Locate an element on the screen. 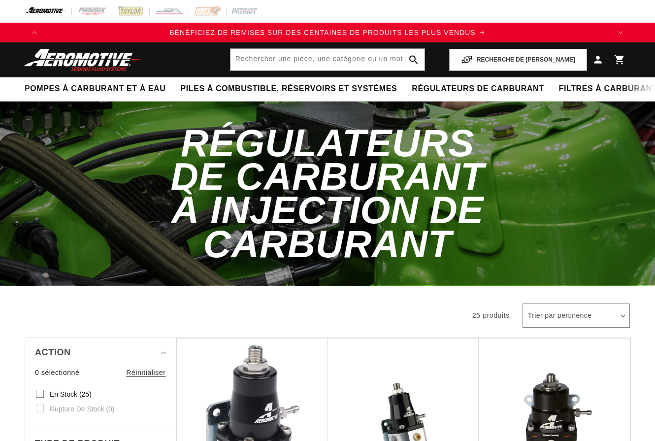  div: Annonce is located at coordinates (328, 33).